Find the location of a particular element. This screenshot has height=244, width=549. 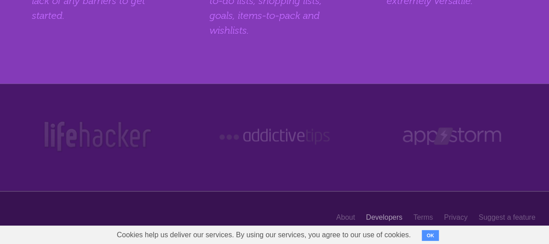

a: Terms is located at coordinates (423, 218).